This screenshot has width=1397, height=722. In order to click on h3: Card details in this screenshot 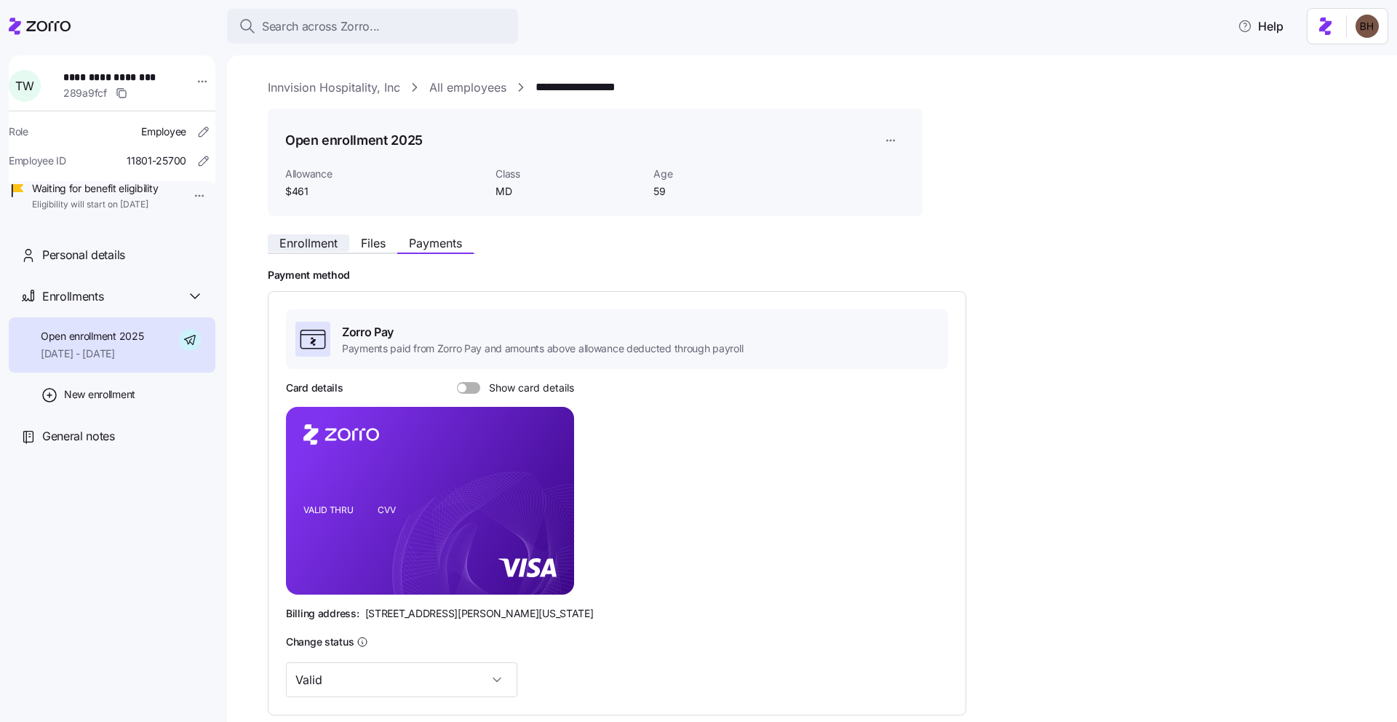, I will do `click(314, 388)`.